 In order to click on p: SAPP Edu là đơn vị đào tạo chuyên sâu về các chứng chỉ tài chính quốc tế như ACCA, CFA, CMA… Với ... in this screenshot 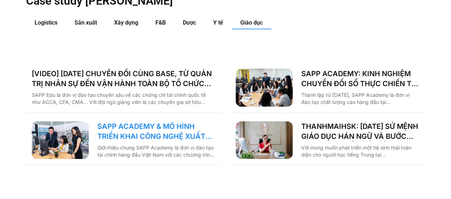, I will do `click(124, 99)`.